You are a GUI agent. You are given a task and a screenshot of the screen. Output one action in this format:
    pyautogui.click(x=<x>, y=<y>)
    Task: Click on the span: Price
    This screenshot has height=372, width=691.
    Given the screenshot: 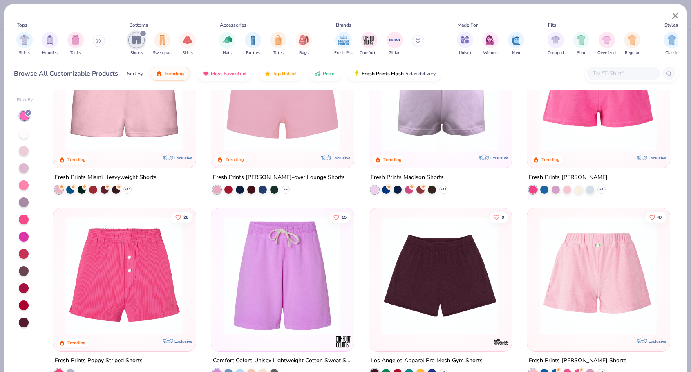 What is the action you would take?
    pyautogui.click(x=329, y=74)
    